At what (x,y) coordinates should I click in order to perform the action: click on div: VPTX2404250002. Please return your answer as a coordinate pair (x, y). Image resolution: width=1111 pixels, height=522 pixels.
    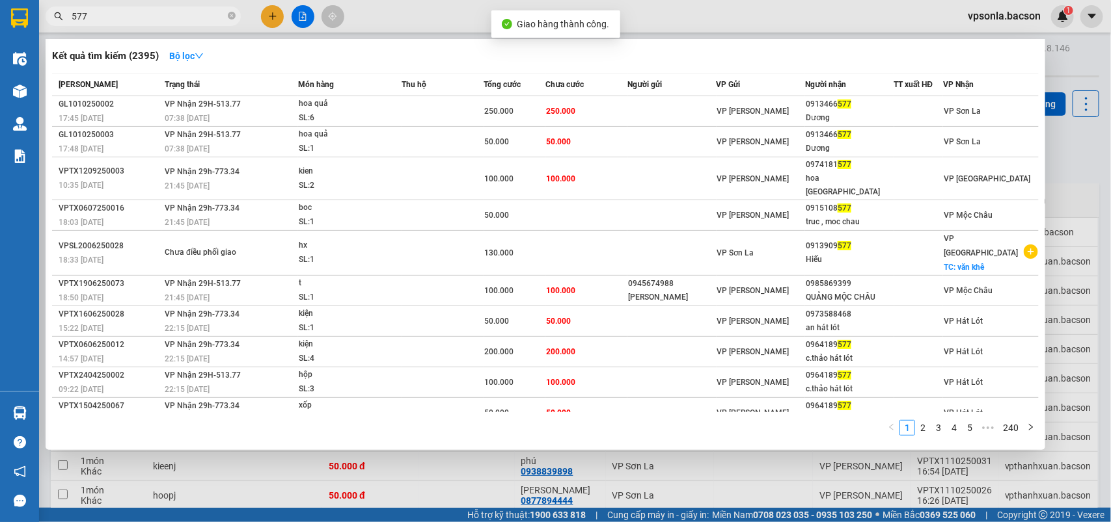
    Looking at the image, I should click on (109, 375).